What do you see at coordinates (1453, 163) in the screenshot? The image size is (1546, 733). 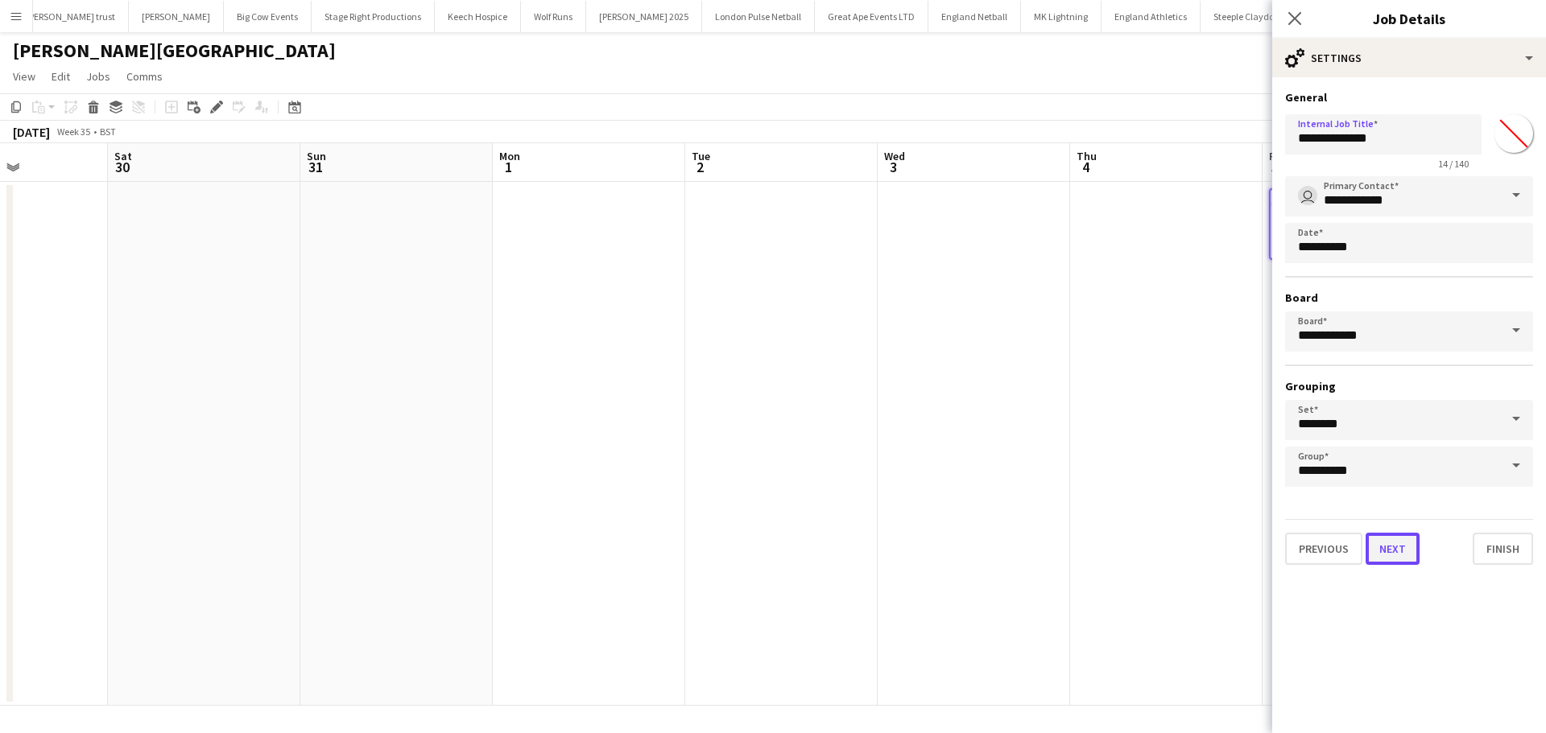 I see `span: 14 / 140` at bounding box center [1453, 163].